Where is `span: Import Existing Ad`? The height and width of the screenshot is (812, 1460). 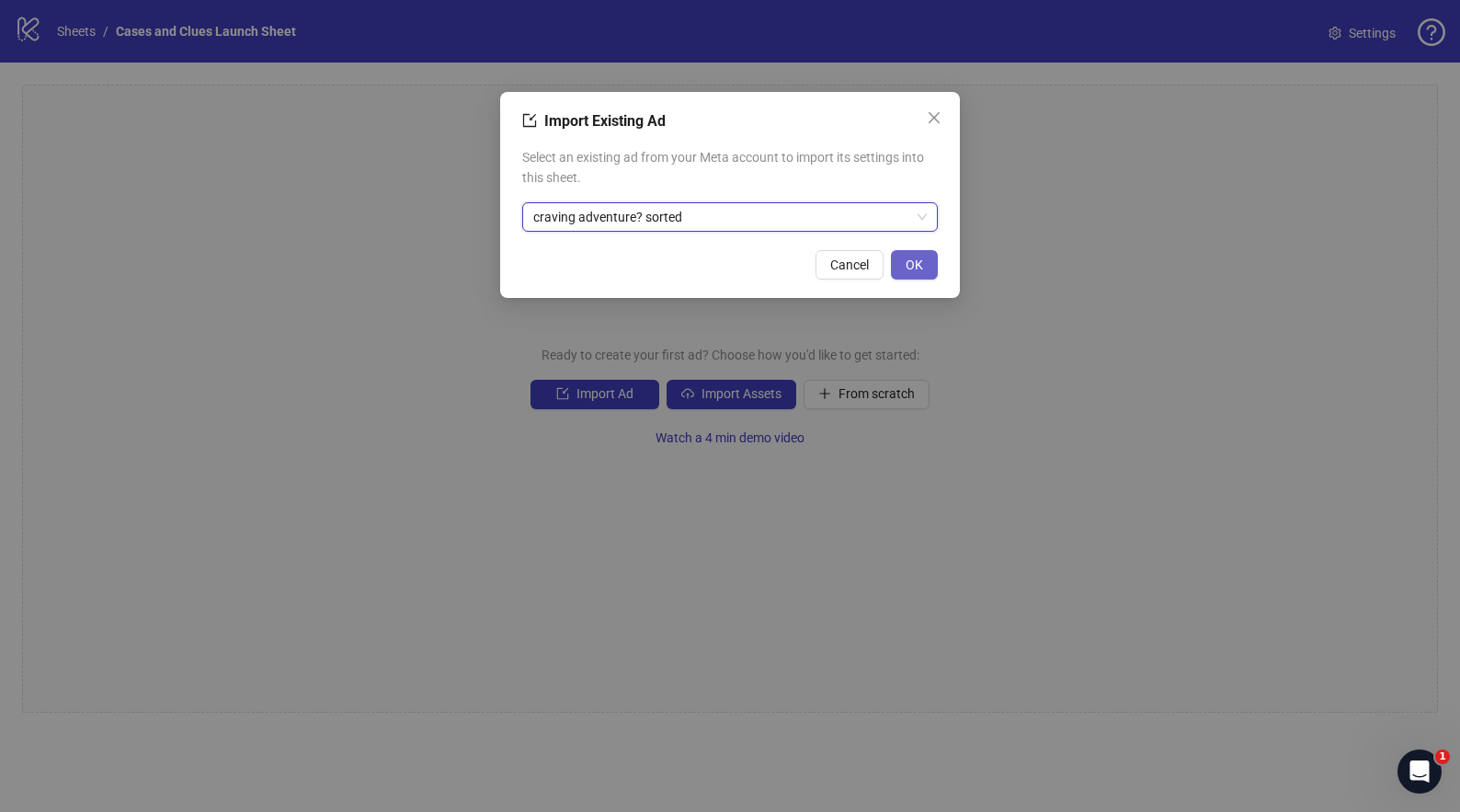
span: Import Existing Ad is located at coordinates (605, 121).